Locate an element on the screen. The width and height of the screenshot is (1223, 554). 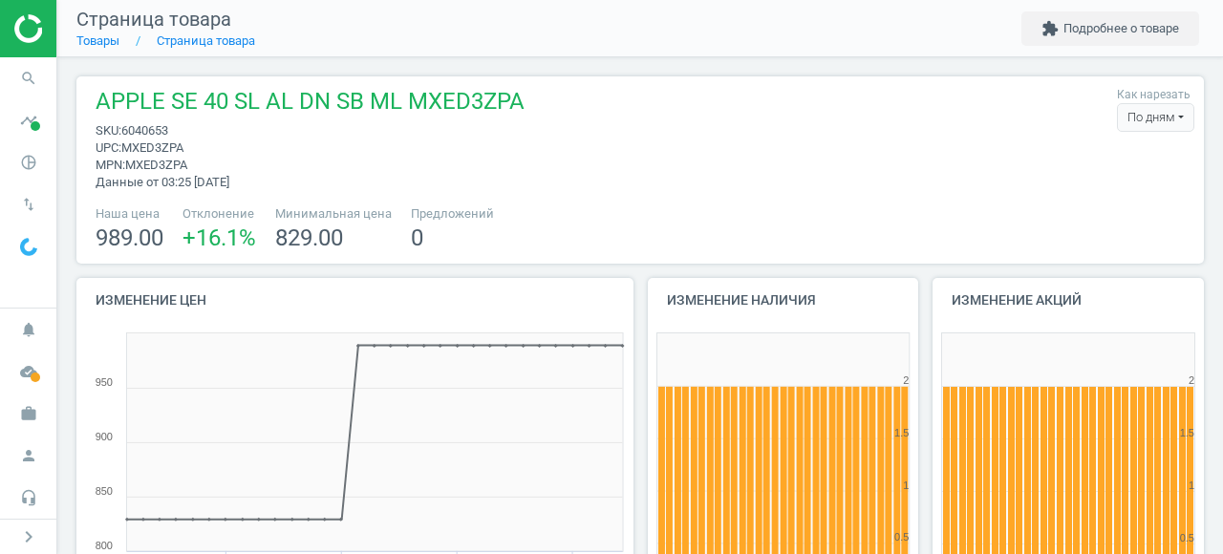
span: 6040653 is located at coordinates (144, 130).